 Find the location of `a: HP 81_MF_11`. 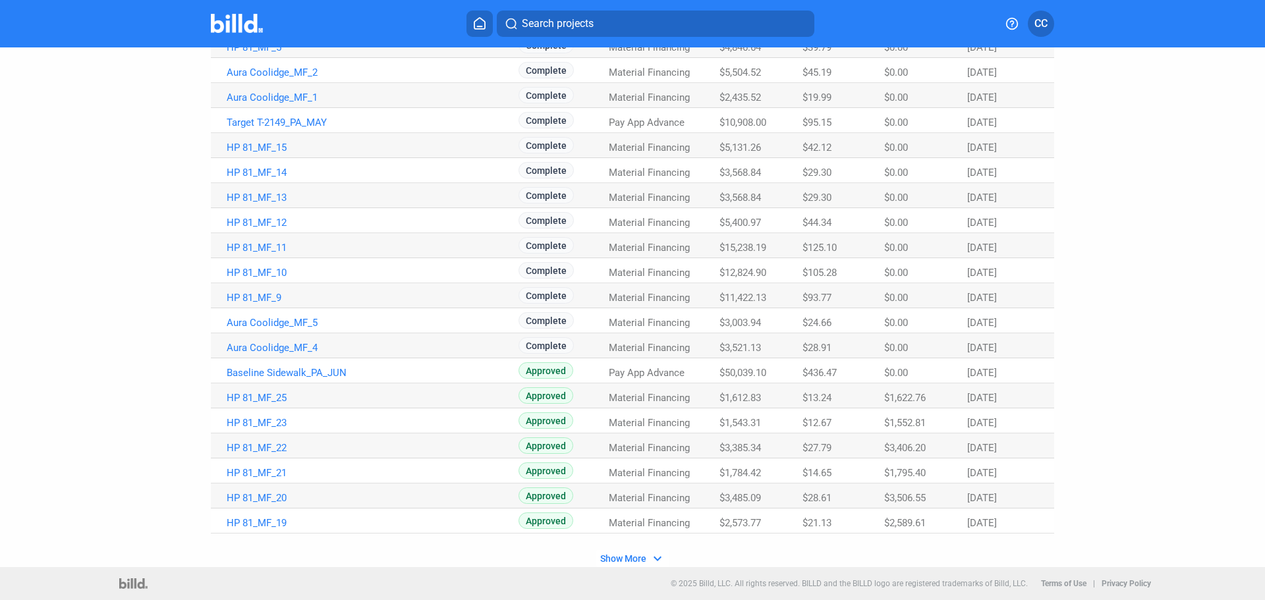

a: HP 81_MF_11 is located at coordinates (372, 248).